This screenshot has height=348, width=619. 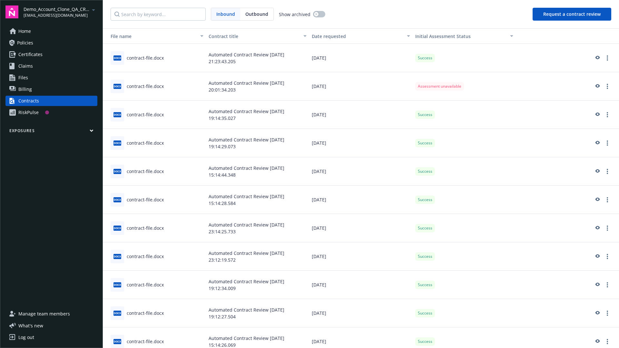 What do you see at coordinates (25, 31) in the screenshot?
I see `span: Home` at bounding box center [25, 31].